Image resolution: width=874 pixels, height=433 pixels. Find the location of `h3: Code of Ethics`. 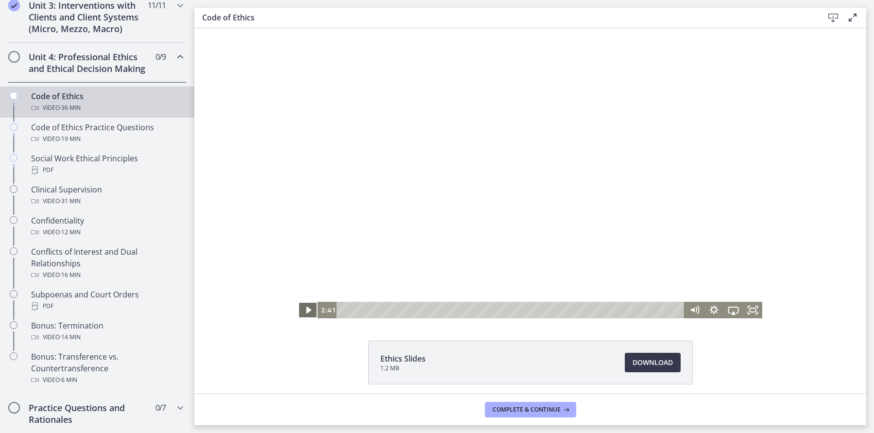

h3: Code of Ethics is located at coordinates (505, 17).